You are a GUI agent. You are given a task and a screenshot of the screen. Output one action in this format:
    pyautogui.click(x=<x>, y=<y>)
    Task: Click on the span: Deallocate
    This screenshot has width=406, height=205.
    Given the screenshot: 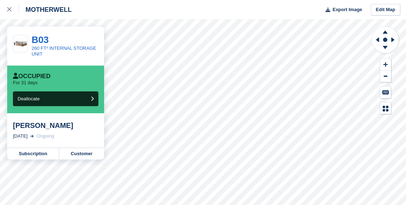 What is the action you would take?
    pyautogui.click(x=28, y=99)
    